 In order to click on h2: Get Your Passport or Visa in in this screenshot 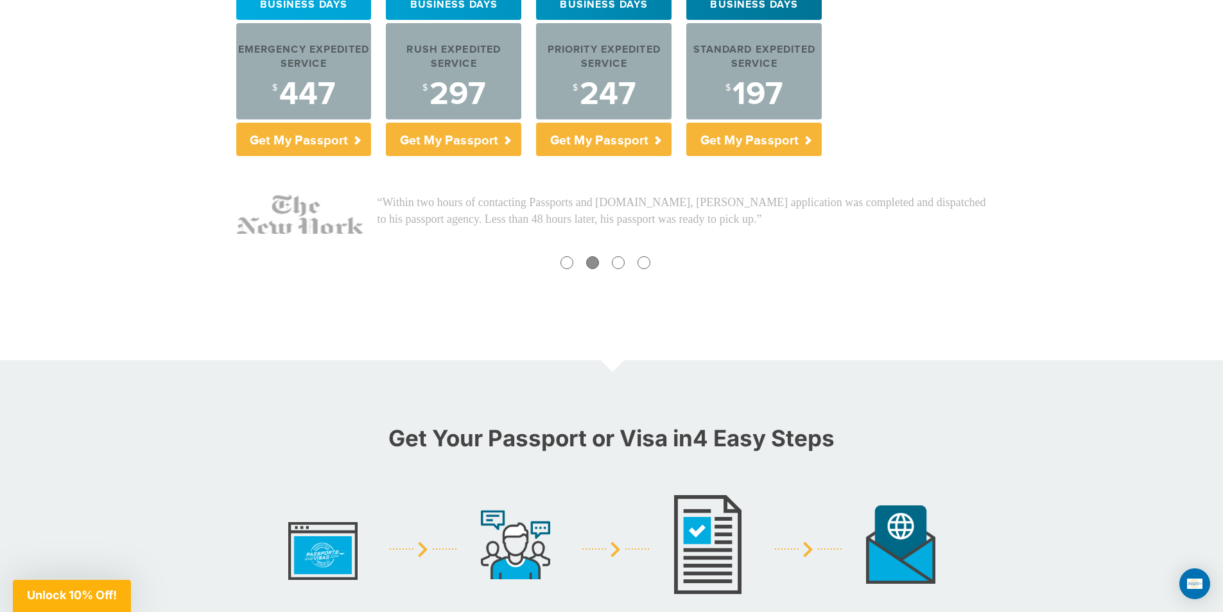, I will do `click(612, 438)`.